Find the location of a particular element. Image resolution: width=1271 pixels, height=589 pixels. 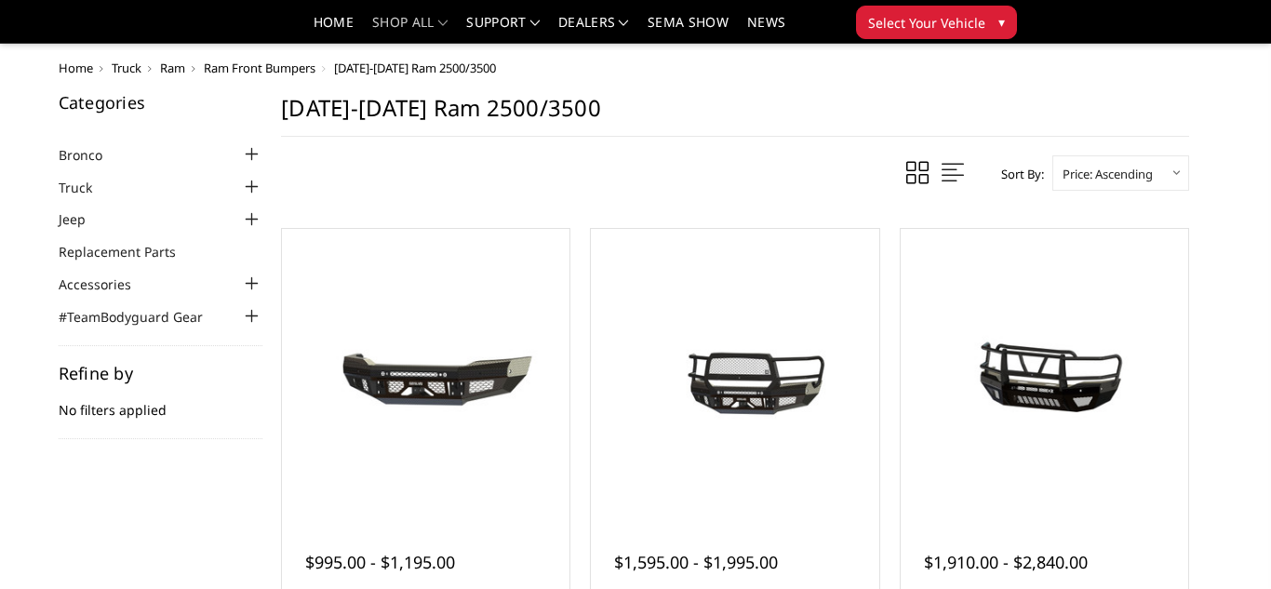

h5: Refine by is located at coordinates (161, 373).